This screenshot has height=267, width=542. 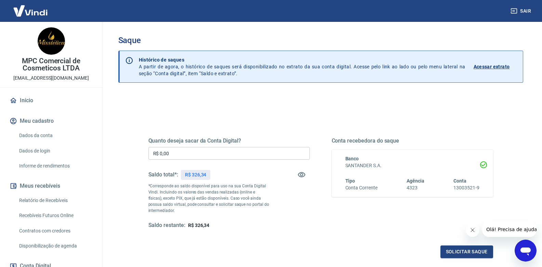 I want to click on p: *Corresponde ao saldo disponível para uso na sua Conta Digital Vindi. Incluindo os valores das ve..., so click(x=209, y=198).